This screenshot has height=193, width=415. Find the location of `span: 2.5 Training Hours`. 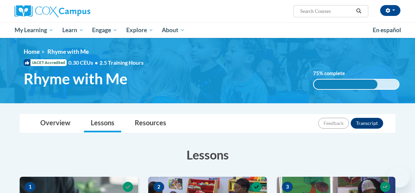

span: 2.5 Training Hours is located at coordinates (121, 62).